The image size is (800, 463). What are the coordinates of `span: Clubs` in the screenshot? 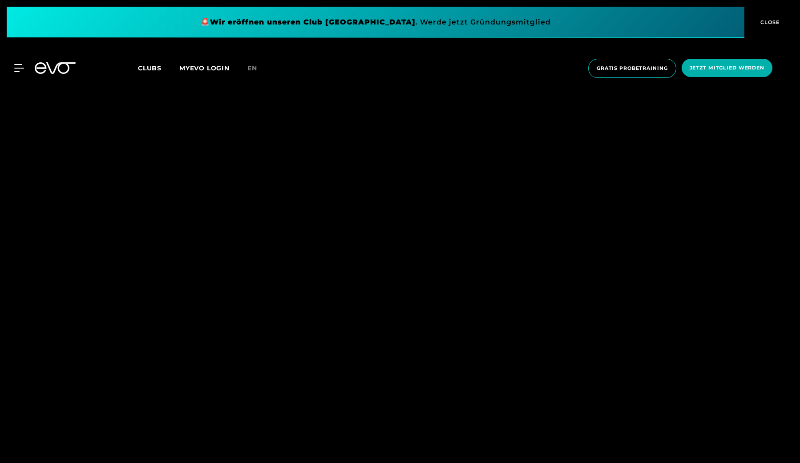 It's located at (149, 68).